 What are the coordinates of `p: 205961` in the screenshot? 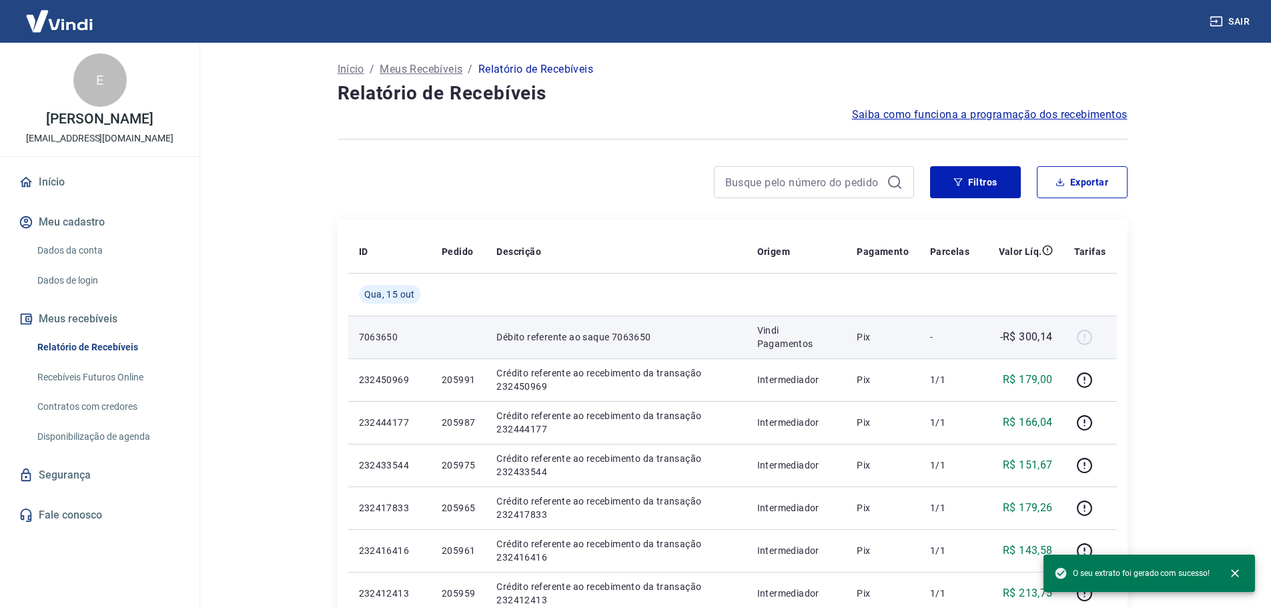 It's located at (458, 550).